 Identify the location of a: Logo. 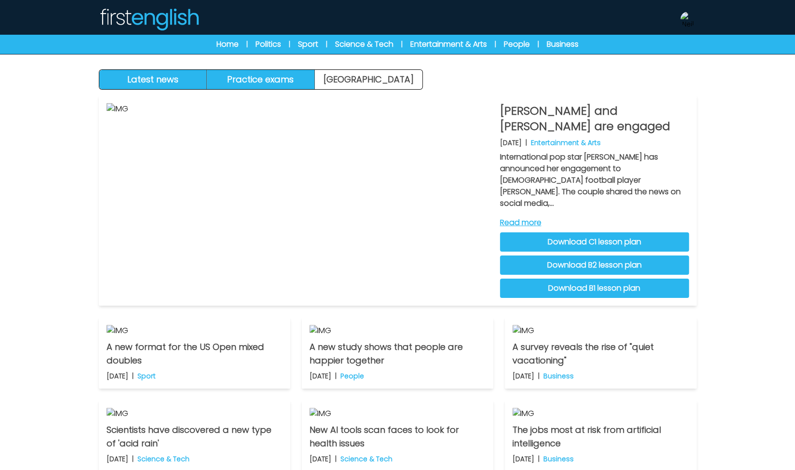
(149, 19).